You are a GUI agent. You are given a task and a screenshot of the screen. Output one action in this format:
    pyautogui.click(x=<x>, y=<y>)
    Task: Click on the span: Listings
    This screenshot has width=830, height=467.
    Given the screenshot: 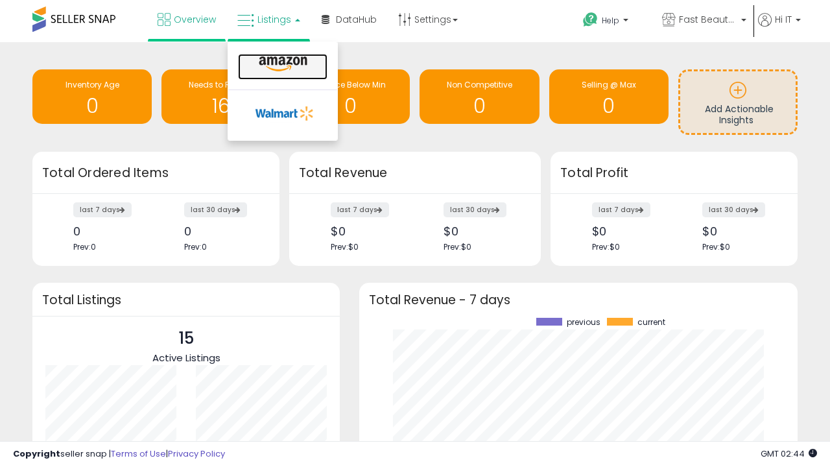 What is the action you would take?
    pyautogui.click(x=274, y=19)
    